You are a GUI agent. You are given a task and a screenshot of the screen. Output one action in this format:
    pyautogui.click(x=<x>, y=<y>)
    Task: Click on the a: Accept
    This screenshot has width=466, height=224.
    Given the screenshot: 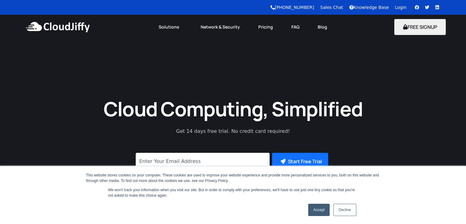 What is the action you would take?
    pyautogui.click(x=319, y=210)
    